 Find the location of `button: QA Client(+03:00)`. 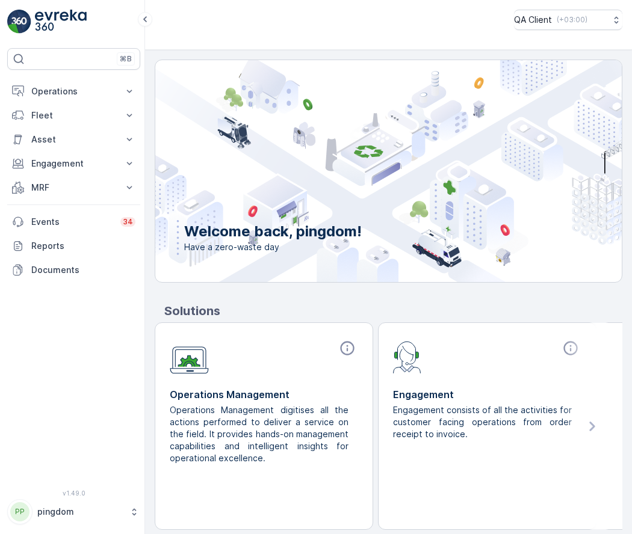

button: QA Client(+03:00) is located at coordinates (568, 20).